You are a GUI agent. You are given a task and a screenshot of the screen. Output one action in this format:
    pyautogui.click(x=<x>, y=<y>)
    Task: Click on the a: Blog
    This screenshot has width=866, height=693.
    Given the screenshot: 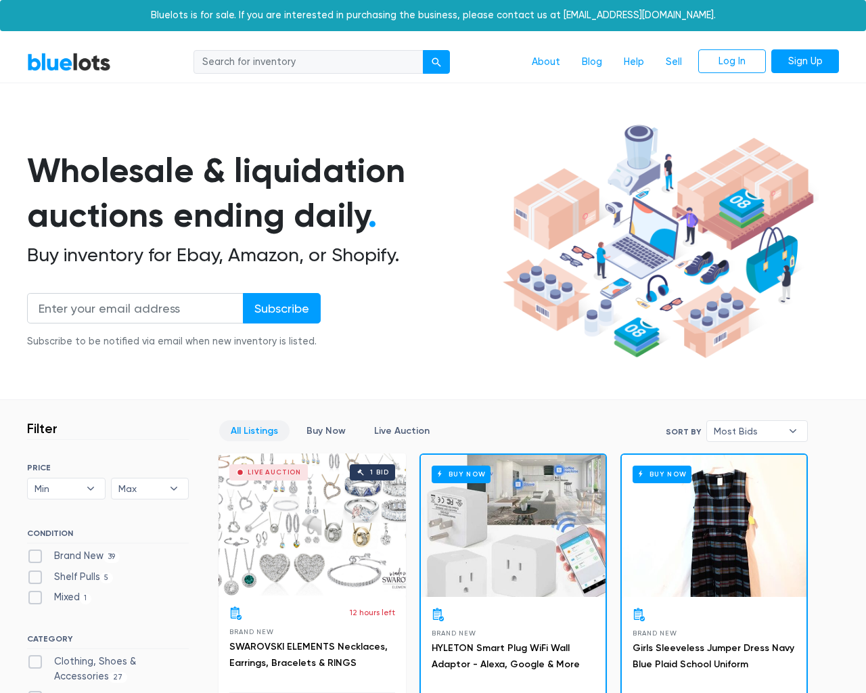 What is the action you would take?
    pyautogui.click(x=592, y=62)
    